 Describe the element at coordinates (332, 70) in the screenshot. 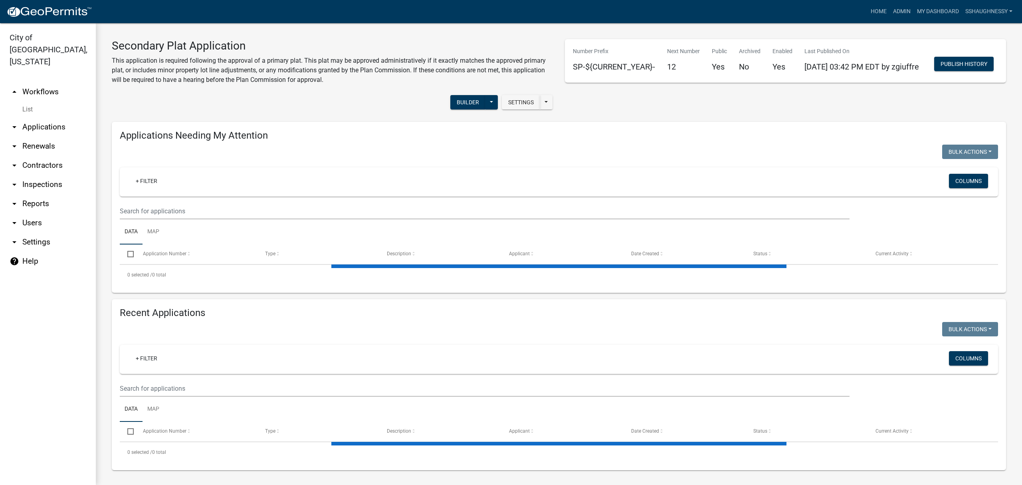

I see `p: This application is required following the approval of a primary plat. This plat may be approved ...` at that location.